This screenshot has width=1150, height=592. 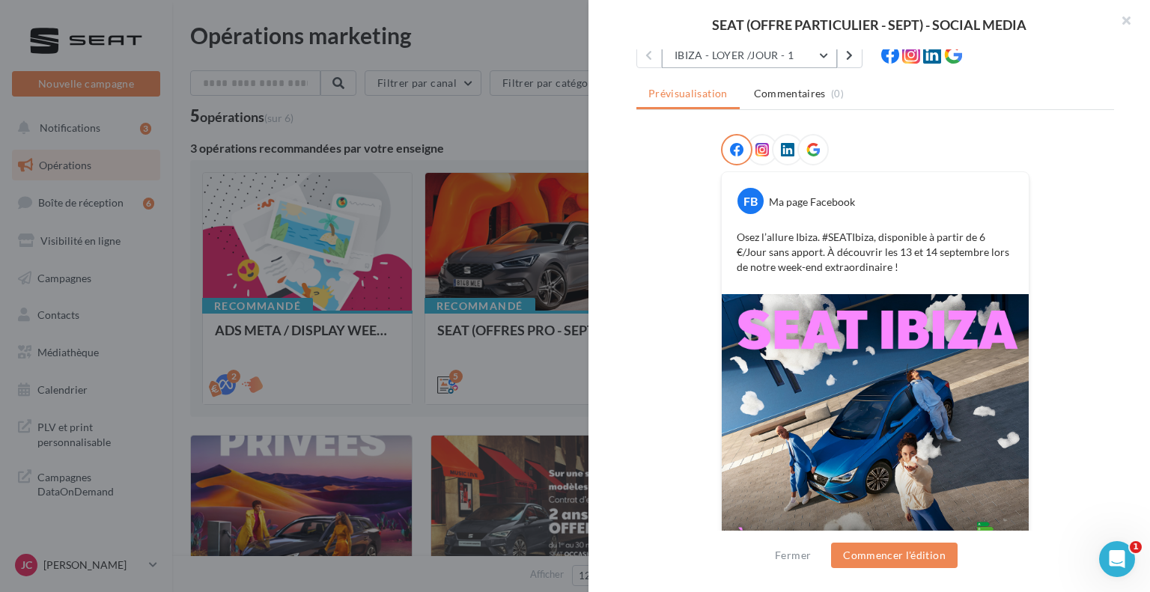 What do you see at coordinates (811, 202) in the screenshot?
I see `div: Ma page Facebook` at bounding box center [811, 202].